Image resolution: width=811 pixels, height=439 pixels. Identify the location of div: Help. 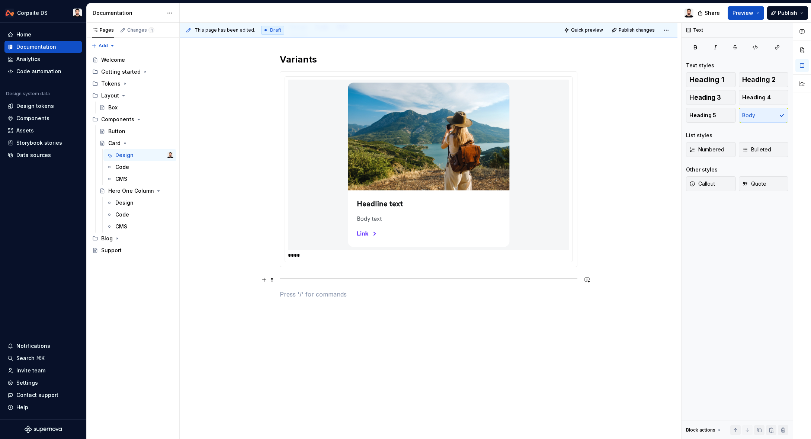
(22, 408).